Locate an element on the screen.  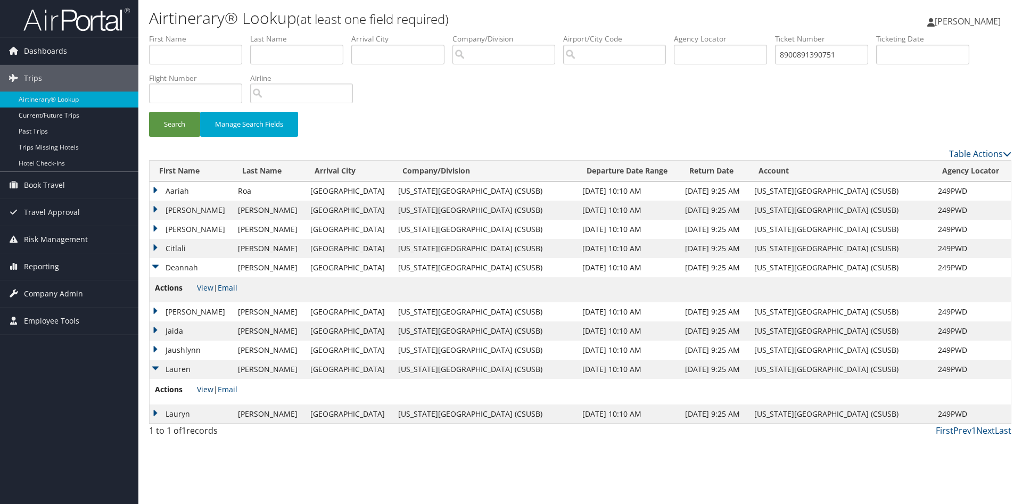
span: Company Admin is located at coordinates (53, 294).